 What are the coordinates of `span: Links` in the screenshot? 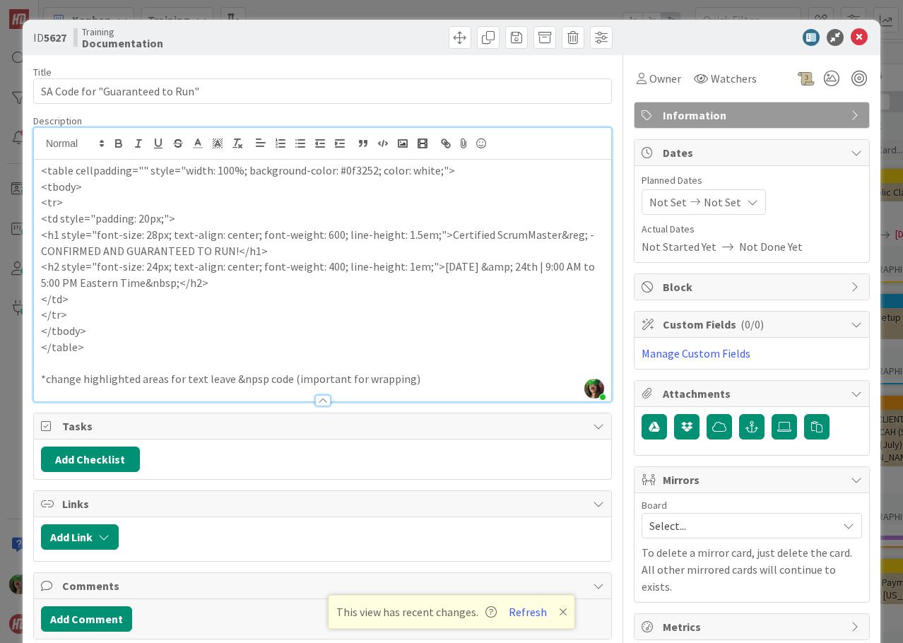 It's located at (324, 504).